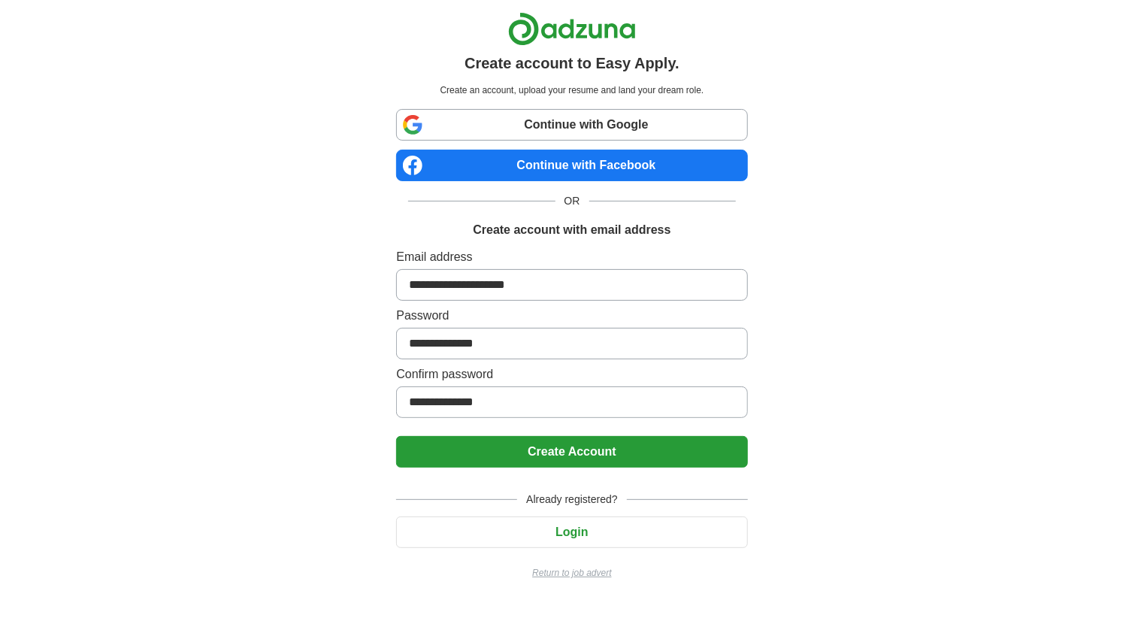 The image size is (1144, 621). What do you see at coordinates (571, 230) in the screenshot?
I see `h1: Create account with email address` at bounding box center [571, 230].